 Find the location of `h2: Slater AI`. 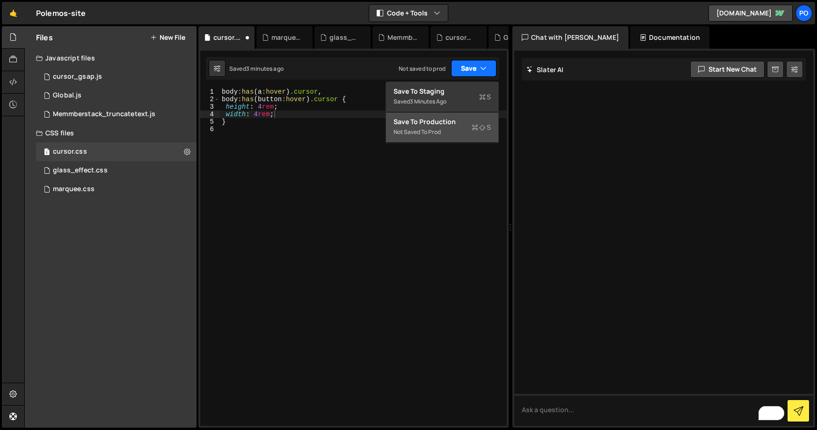

h2: Slater AI is located at coordinates (545, 69).